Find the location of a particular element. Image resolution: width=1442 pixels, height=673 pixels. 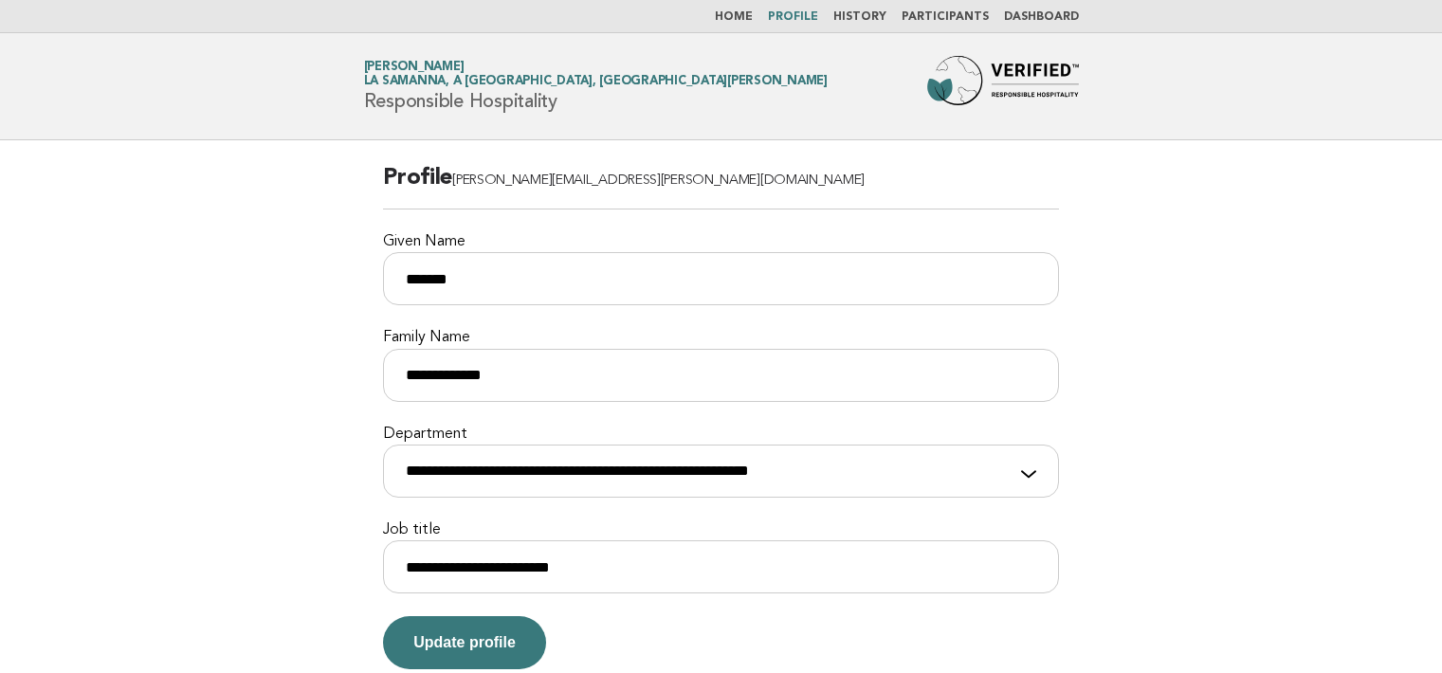

a: Dashboard is located at coordinates (1041, 17).